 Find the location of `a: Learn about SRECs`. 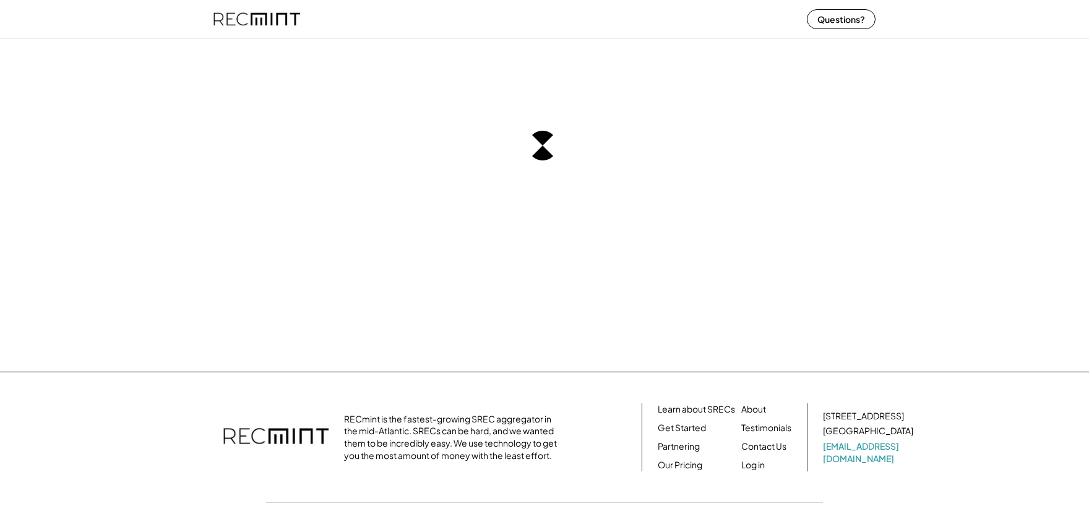

a: Learn about SRECs is located at coordinates (696, 409).